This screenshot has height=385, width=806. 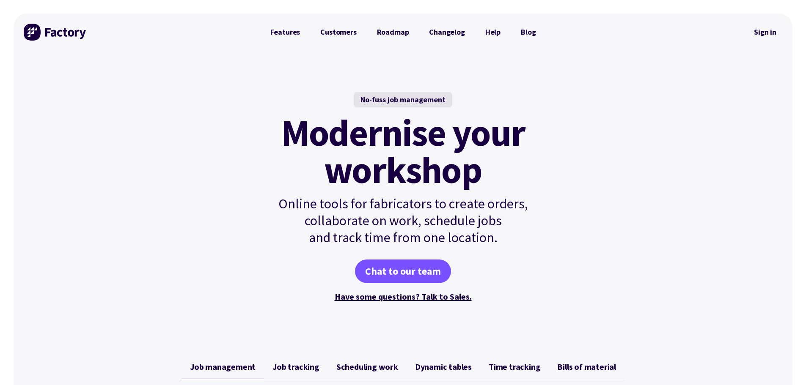 What do you see at coordinates (403, 100) in the screenshot?
I see `div: No-fuss job management` at bounding box center [403, 100].